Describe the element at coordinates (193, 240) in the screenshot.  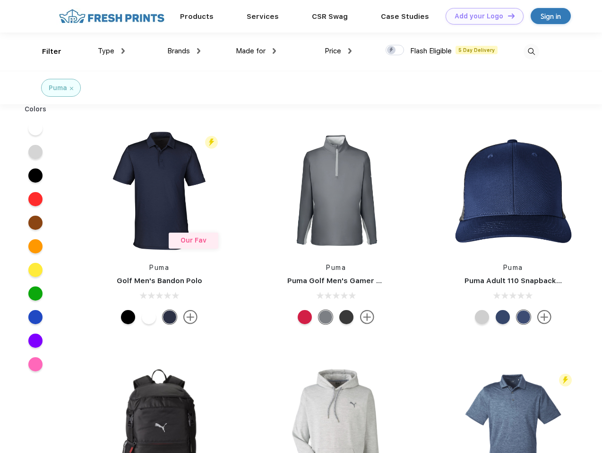
I see `span: Our Fav` at that location.